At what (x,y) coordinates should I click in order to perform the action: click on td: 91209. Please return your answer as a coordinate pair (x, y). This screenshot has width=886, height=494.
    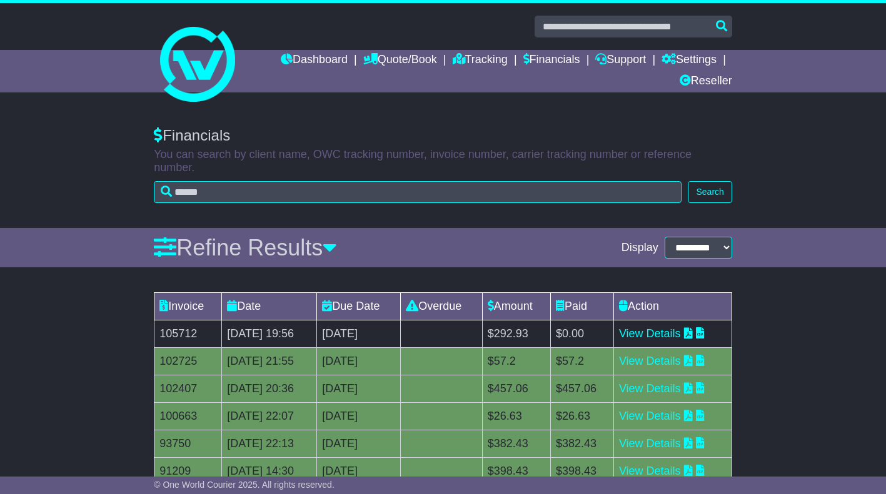
    Looking at the image, I should click on (188, 472).